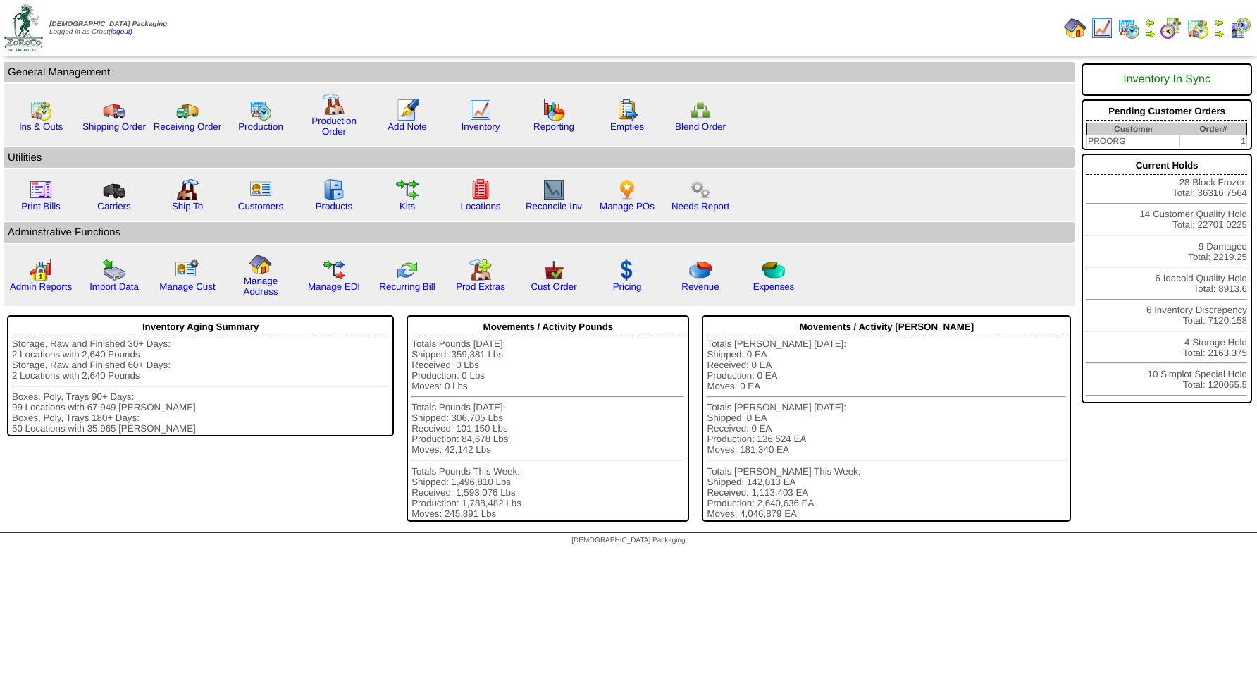  Describe the element at coordinates (1213, 129) in the screenshot. I see `th: Order#` at that location.